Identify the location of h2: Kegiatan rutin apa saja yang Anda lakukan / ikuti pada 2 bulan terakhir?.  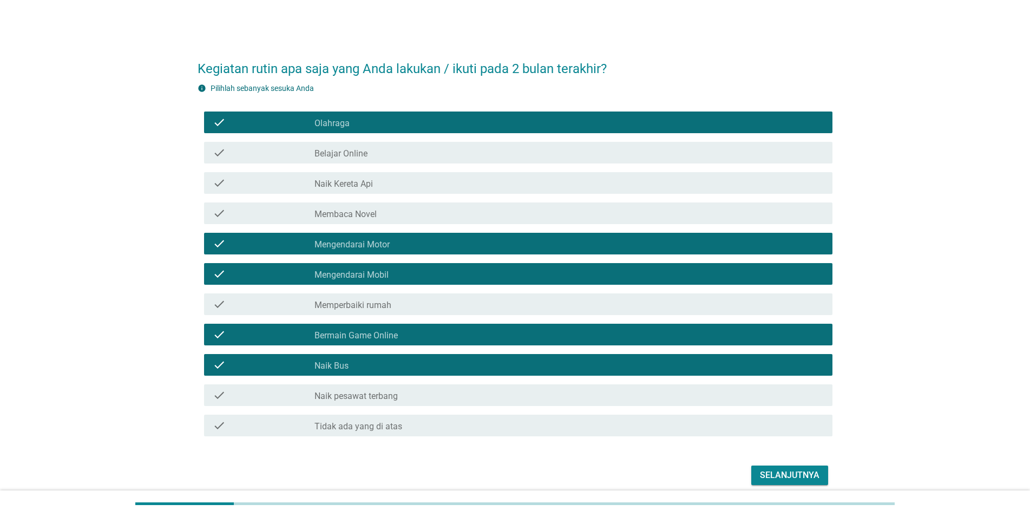
(515, 63).